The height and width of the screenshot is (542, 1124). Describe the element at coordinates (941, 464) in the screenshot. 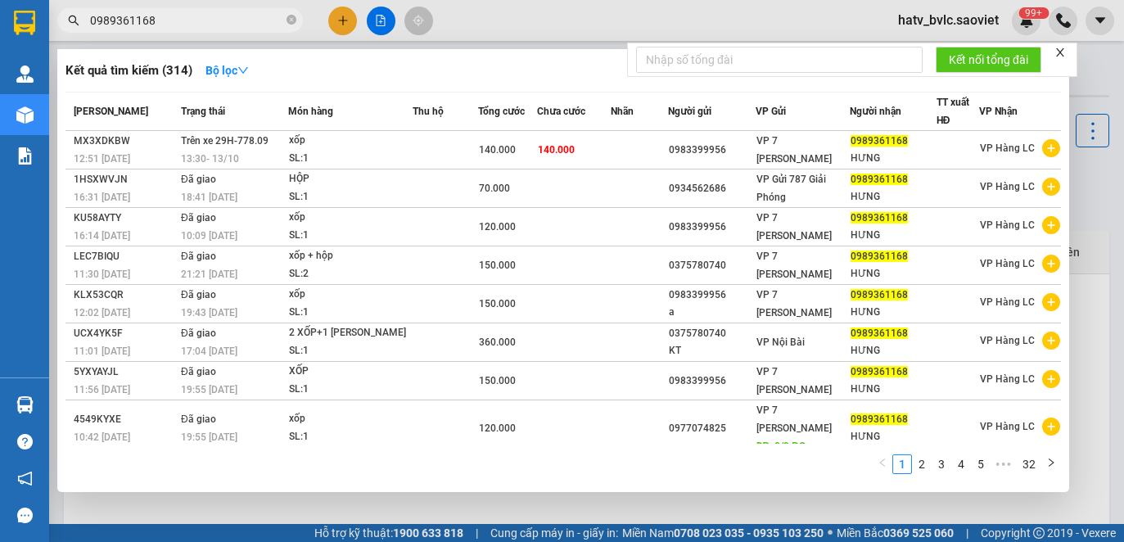

I see `a: 3` at that location.